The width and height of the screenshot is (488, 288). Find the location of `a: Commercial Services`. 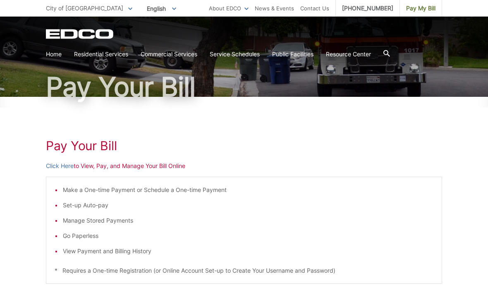

a: Commercial Services is located at coordinates (169, 54).